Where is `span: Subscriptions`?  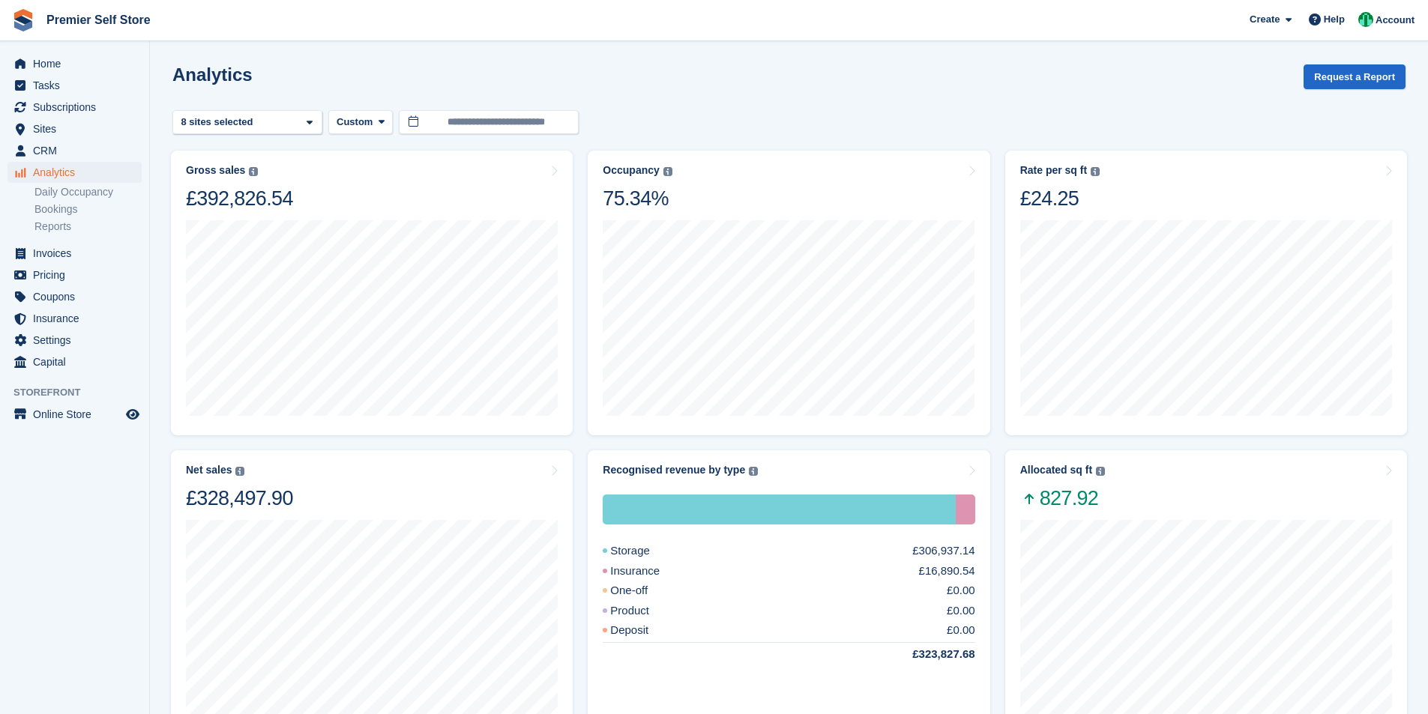 span: Subscriptions is located at coordinates (78, 107).